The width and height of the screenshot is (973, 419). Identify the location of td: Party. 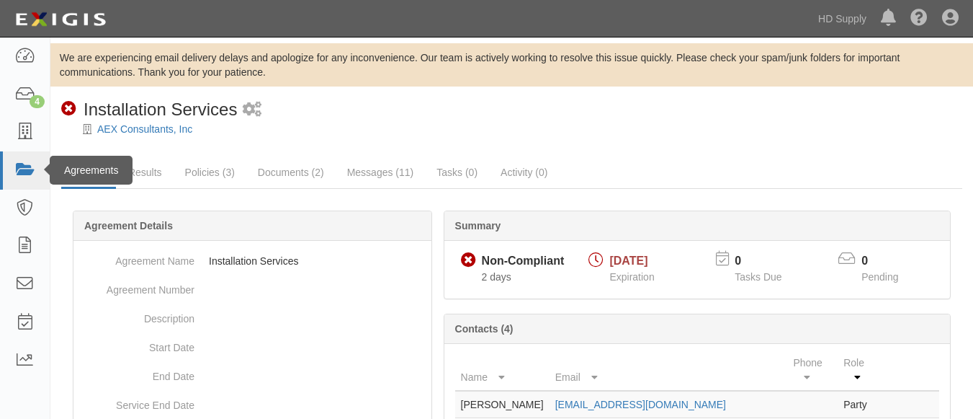
(860, 404).